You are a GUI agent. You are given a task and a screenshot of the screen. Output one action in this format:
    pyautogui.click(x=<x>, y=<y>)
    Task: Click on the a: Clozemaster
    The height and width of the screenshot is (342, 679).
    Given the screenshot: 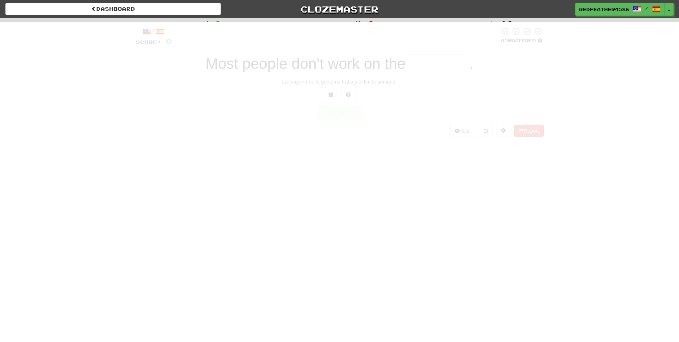 What is the action you would take?
    pyautogui.click(x=339, y=9)
    